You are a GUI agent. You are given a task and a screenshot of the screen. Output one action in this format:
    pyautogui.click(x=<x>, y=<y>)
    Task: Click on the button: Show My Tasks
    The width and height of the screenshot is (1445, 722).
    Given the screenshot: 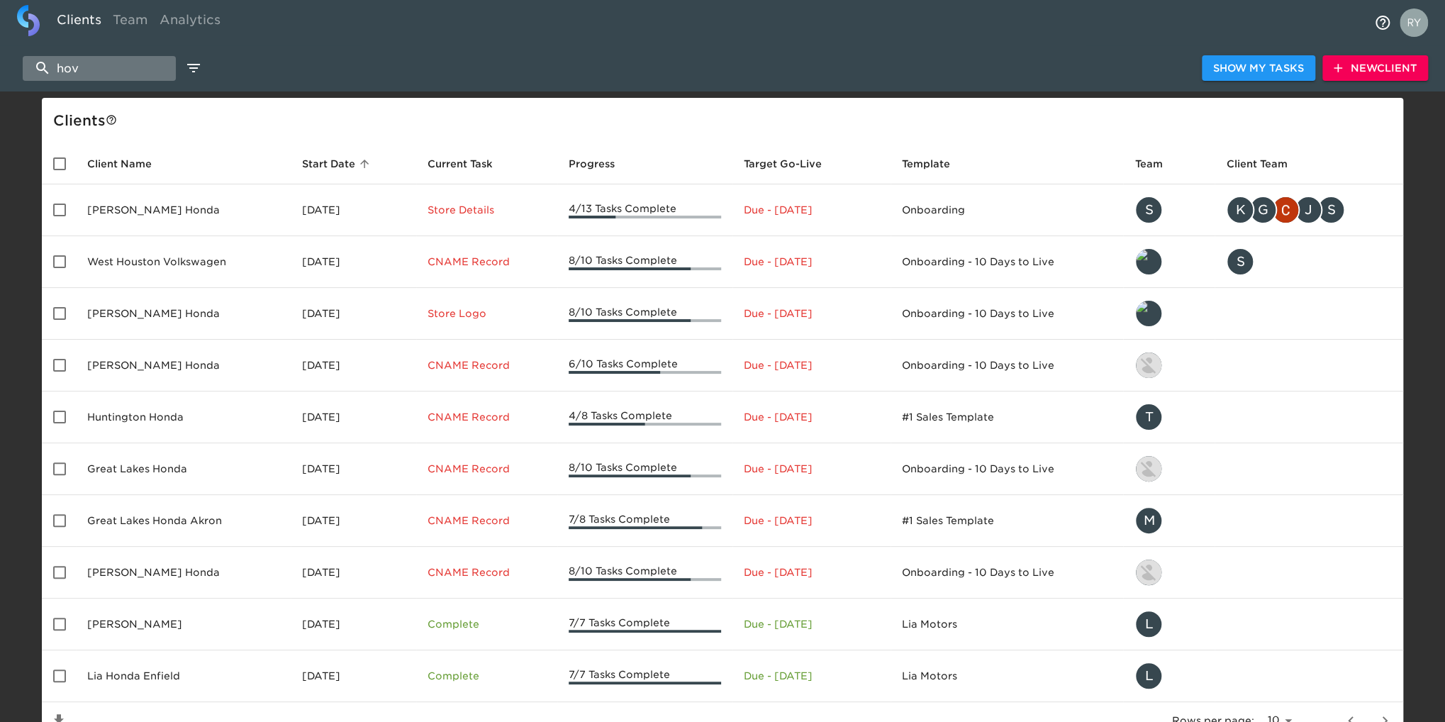 What is the action you would take?
    pyautogui.click(x=1258, y=68)
    